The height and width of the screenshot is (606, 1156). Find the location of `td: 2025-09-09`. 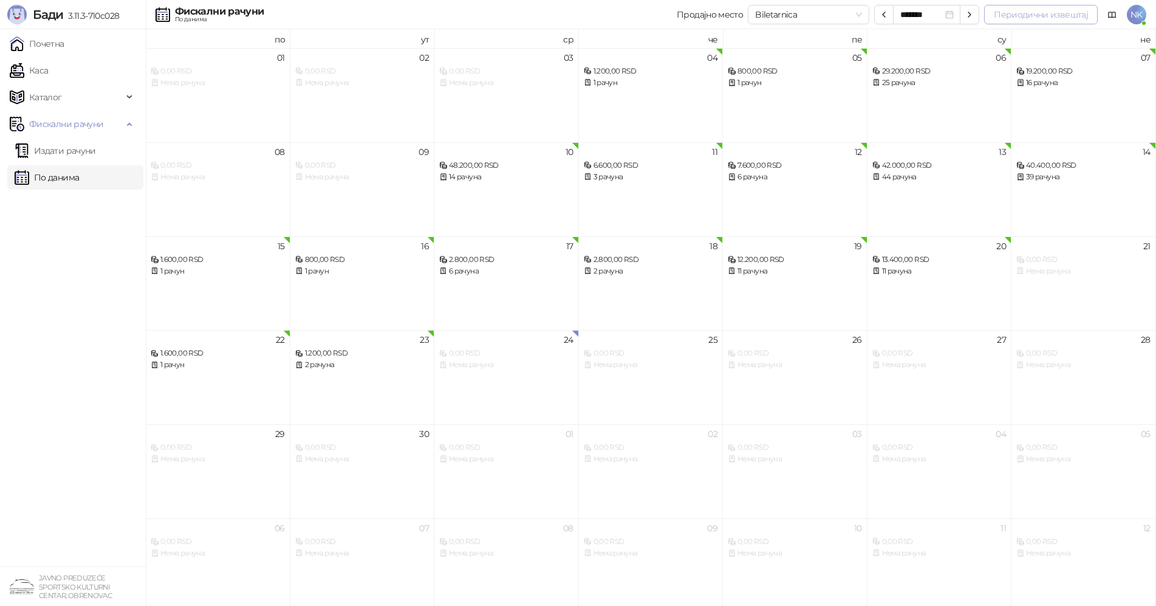

td: 2025-09-09 is located at coordinates (363, 189).